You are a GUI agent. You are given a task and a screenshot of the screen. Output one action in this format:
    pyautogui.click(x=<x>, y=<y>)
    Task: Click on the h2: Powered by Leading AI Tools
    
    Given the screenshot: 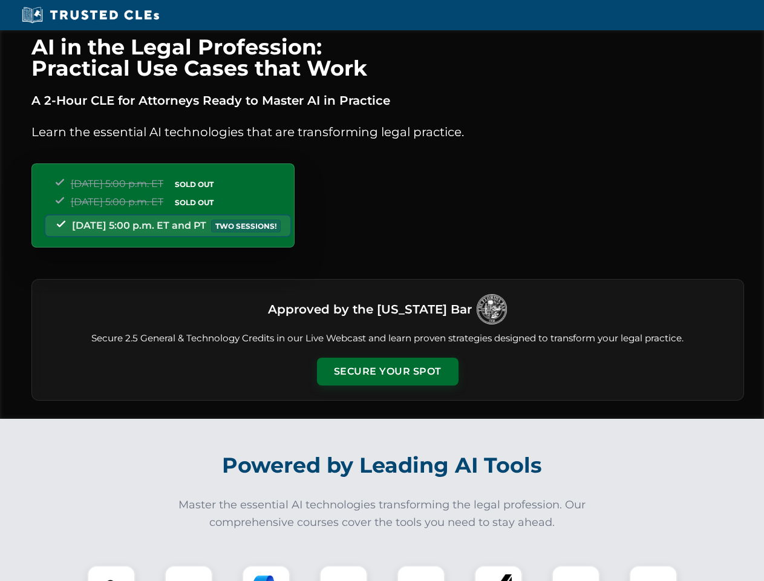 What is the action you would take?
    pyautogui.click(x=382, y=465)
    